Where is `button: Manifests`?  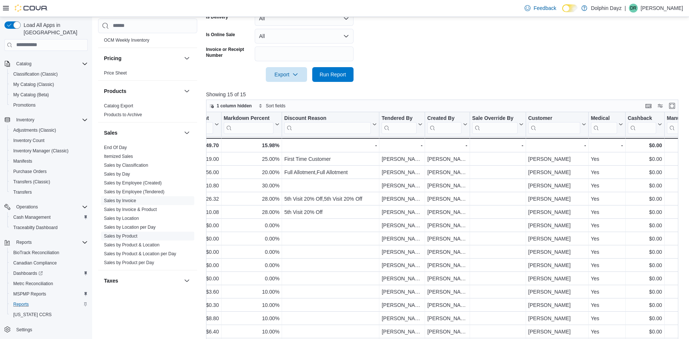 button: Manifests is located at coordinates (49, 161).